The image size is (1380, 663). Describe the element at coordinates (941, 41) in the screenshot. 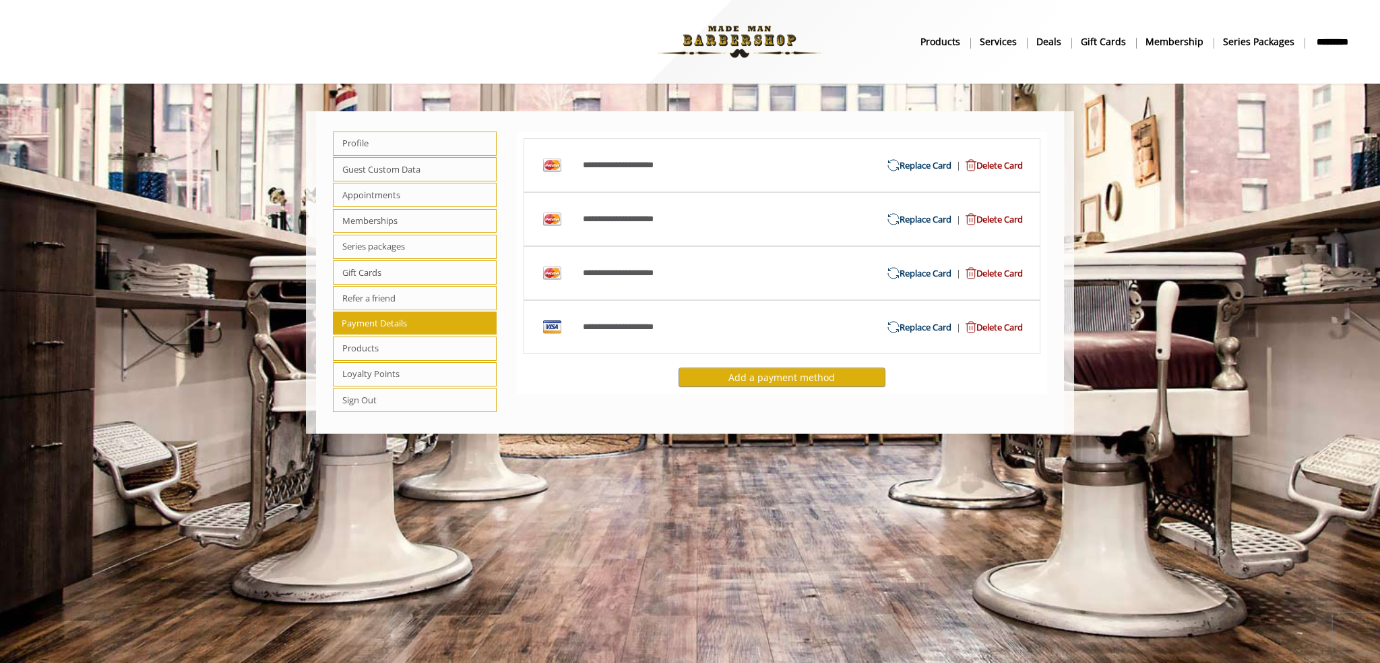

I see `a: Productsproducts` at that location.